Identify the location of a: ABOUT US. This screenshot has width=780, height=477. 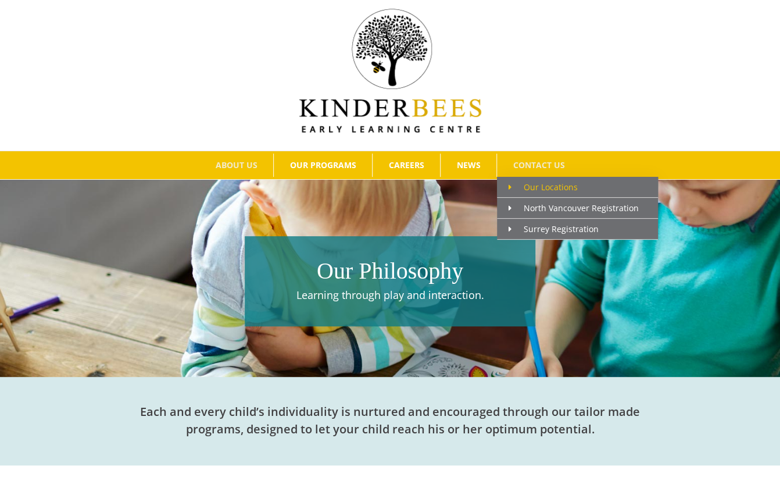
(236, 165).